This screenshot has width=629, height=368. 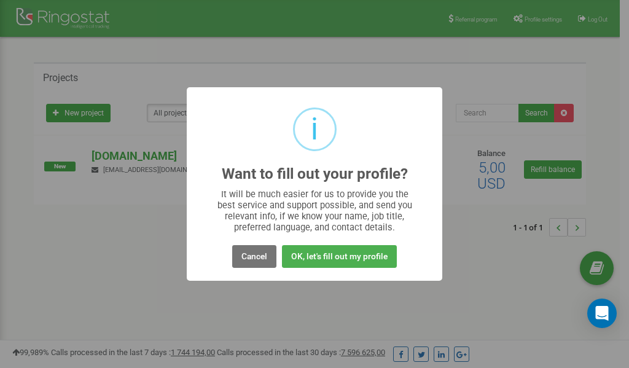 What do you see at coordinates (315, 174) in the screenshot?
I see `h2: Want to fill out your profile?` at bounding box center [315, 174].